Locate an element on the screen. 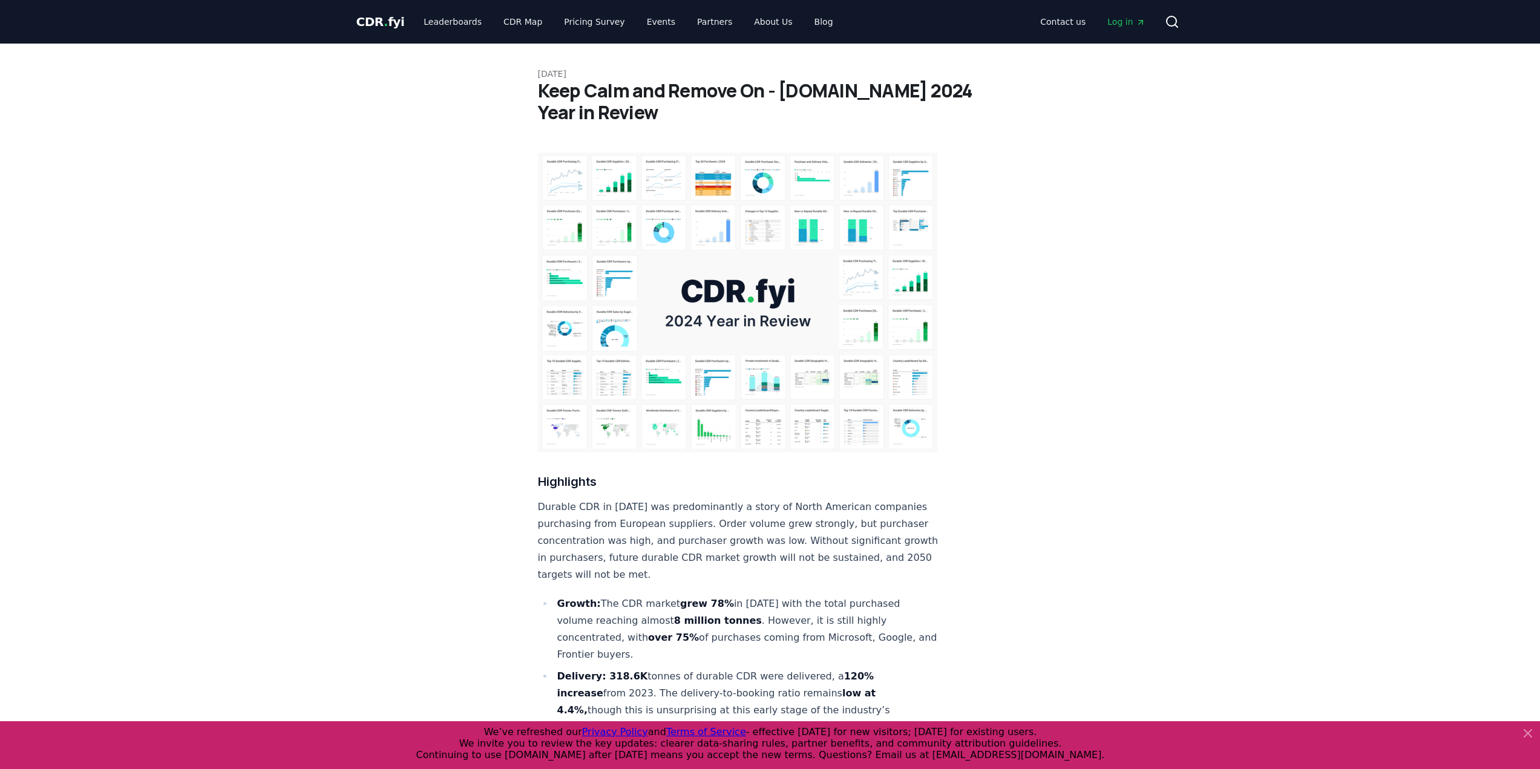 The height and width of the screenshot is (769, 1540). strong: Growth: is located at coordinates (579, 603).